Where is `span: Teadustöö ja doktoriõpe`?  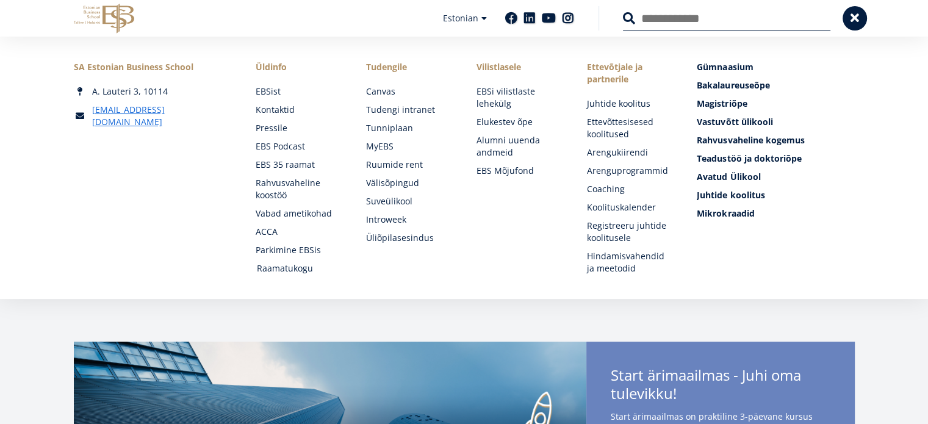
span: Teadustöö ja doktoriõpe is located at coordinates (748, 158).